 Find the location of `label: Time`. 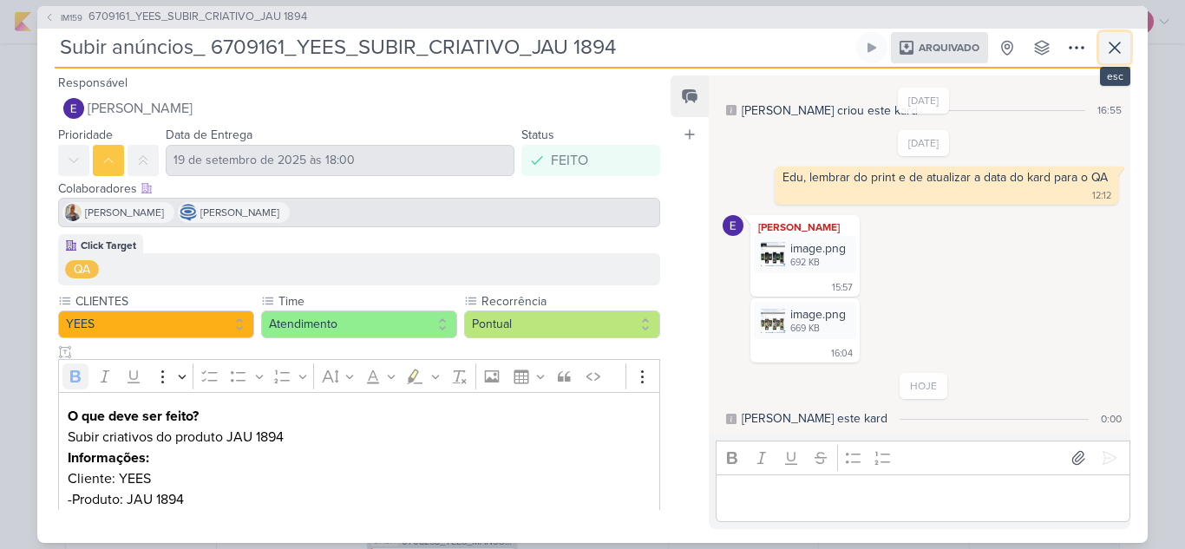

label: Time is located at coordinates (367, 301).